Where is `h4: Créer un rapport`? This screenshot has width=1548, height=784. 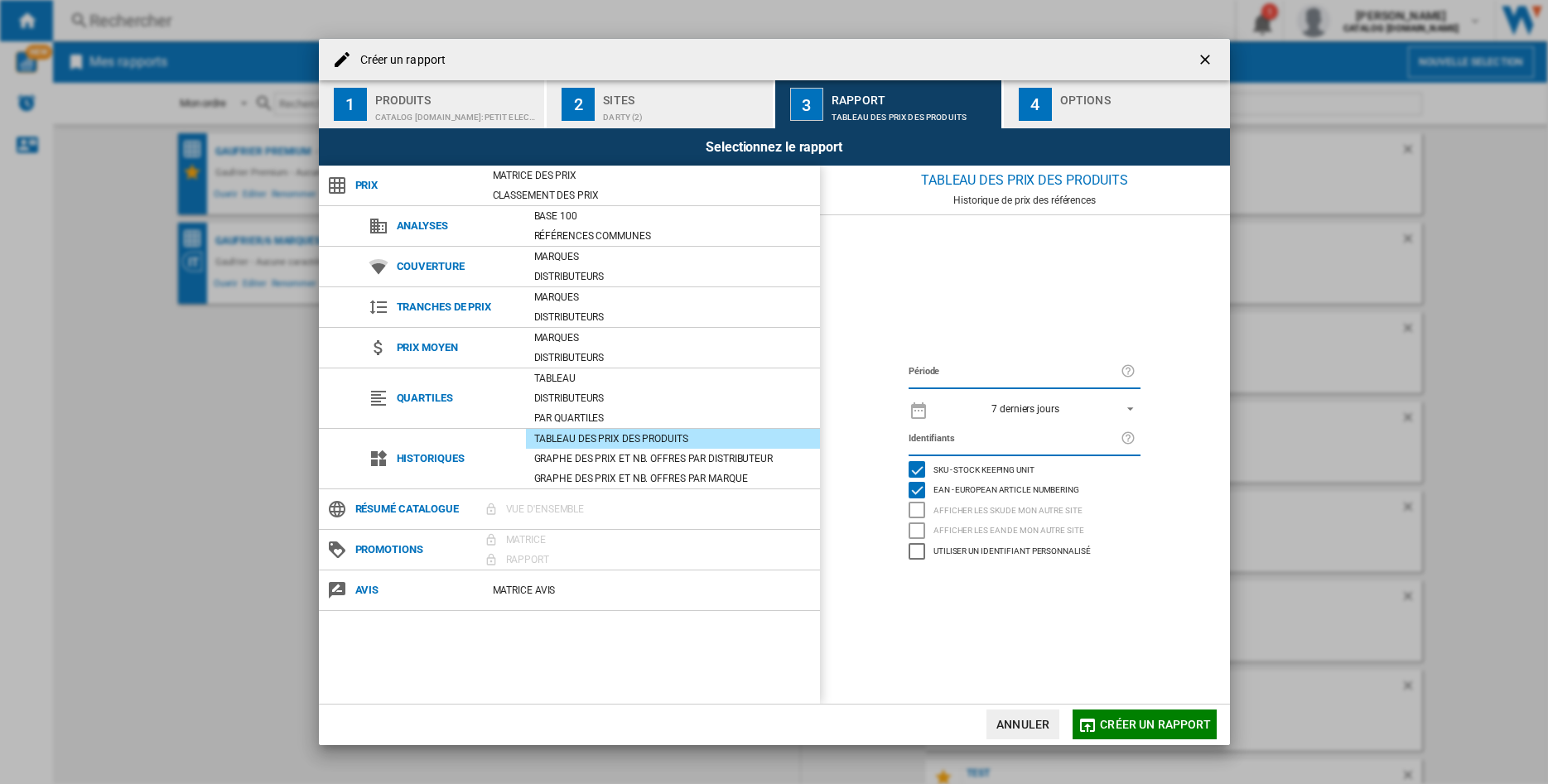
h4: Créer un rapport is located at coordinates (400, 60).